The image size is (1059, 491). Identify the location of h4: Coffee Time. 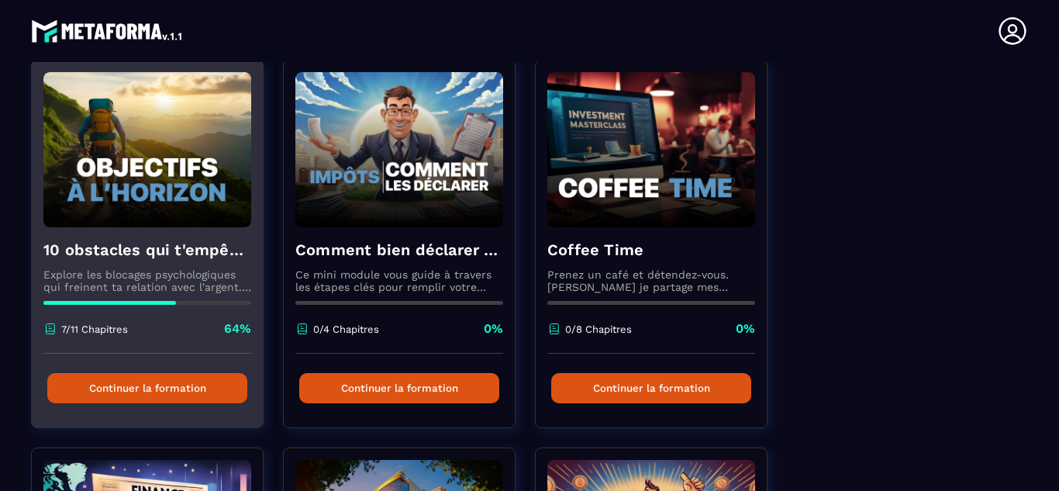
(651, 250).